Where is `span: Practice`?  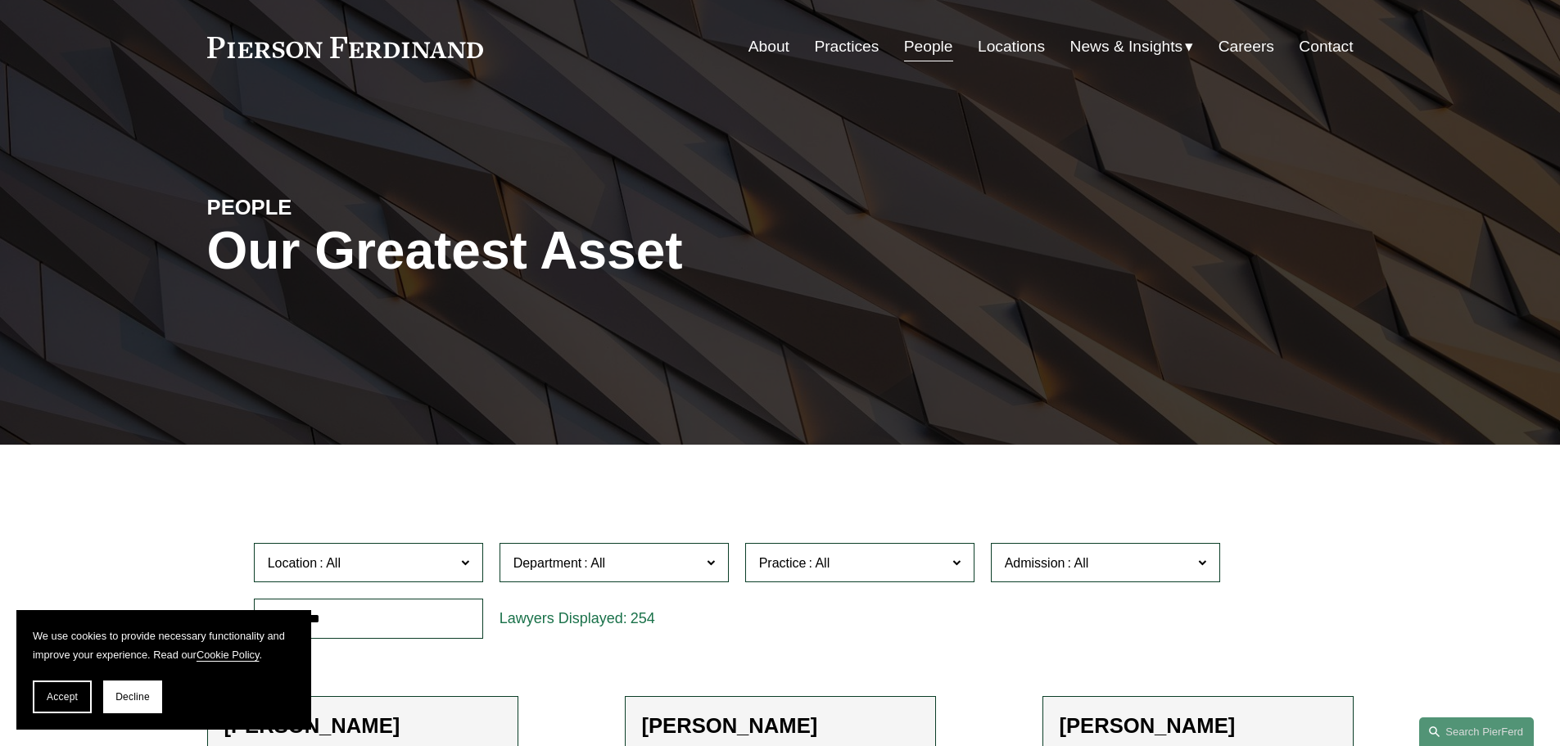
span: Practice is located at coordinates (783, 563).